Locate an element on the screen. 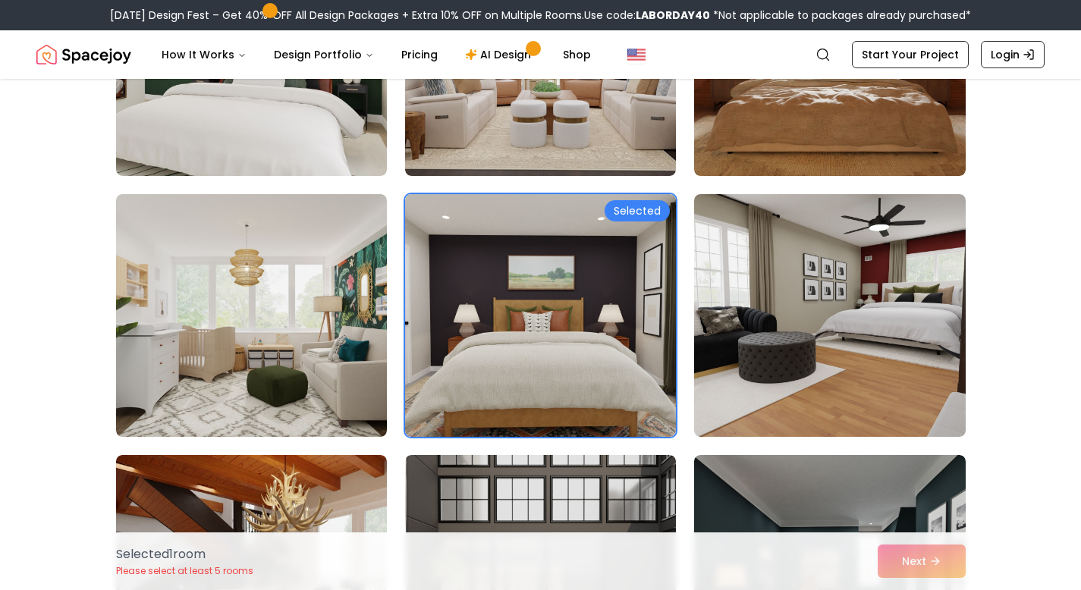 The image size is (1081, 590). a: Login is located at coordinates (1013, 55).